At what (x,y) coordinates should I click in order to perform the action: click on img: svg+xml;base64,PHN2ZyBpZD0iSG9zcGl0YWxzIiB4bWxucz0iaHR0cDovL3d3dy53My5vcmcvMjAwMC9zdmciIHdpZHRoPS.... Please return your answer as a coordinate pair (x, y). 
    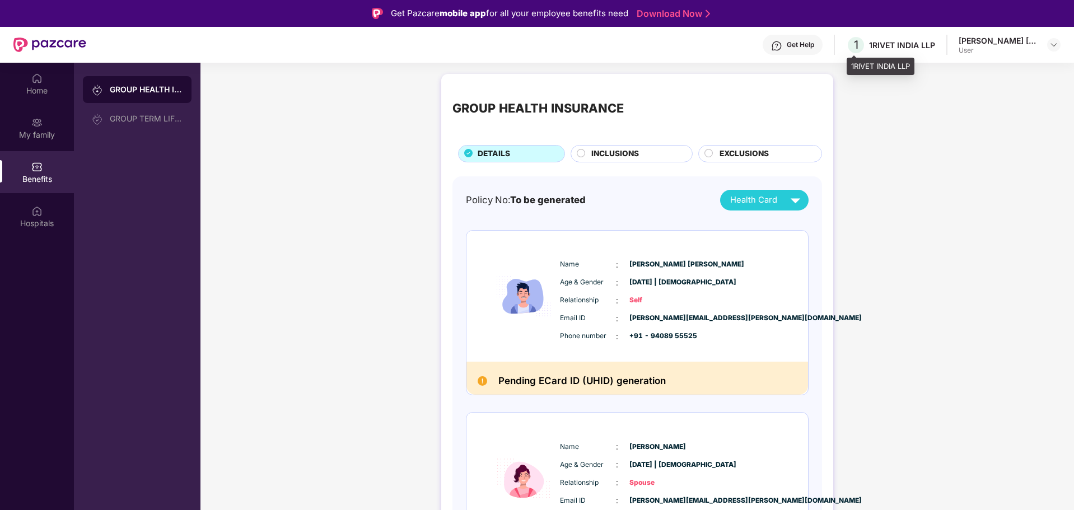
    Looking at the image, I should click on (37, 211).